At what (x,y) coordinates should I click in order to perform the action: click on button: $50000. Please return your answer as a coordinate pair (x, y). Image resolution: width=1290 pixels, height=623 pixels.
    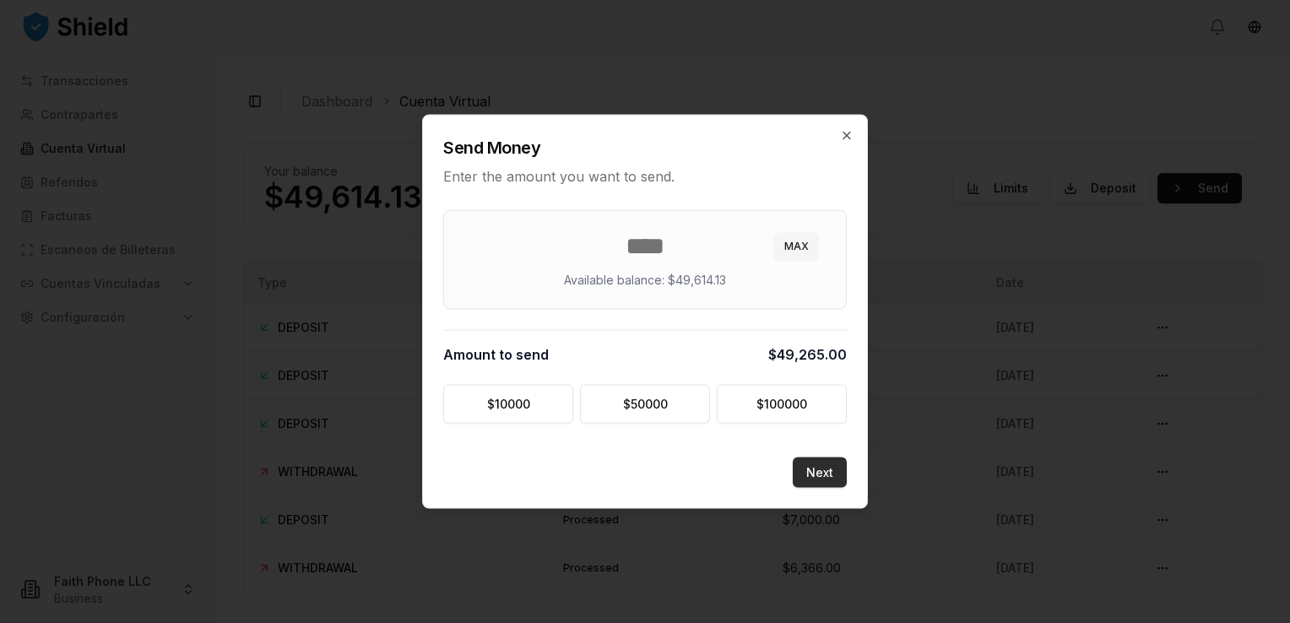
    Looking at the image, I should click on (645, 404).